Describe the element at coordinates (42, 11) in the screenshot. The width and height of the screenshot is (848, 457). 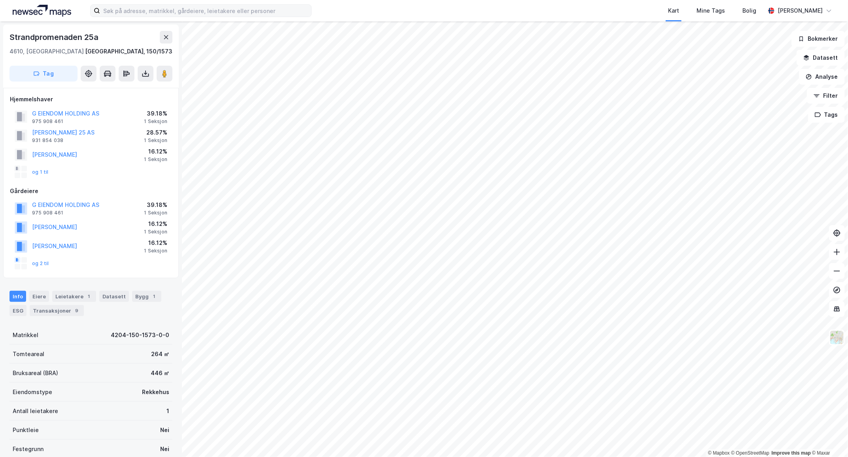
I see `img: logo.a4113a55bc3d86da70a041830d287a7e.svg` at that location.